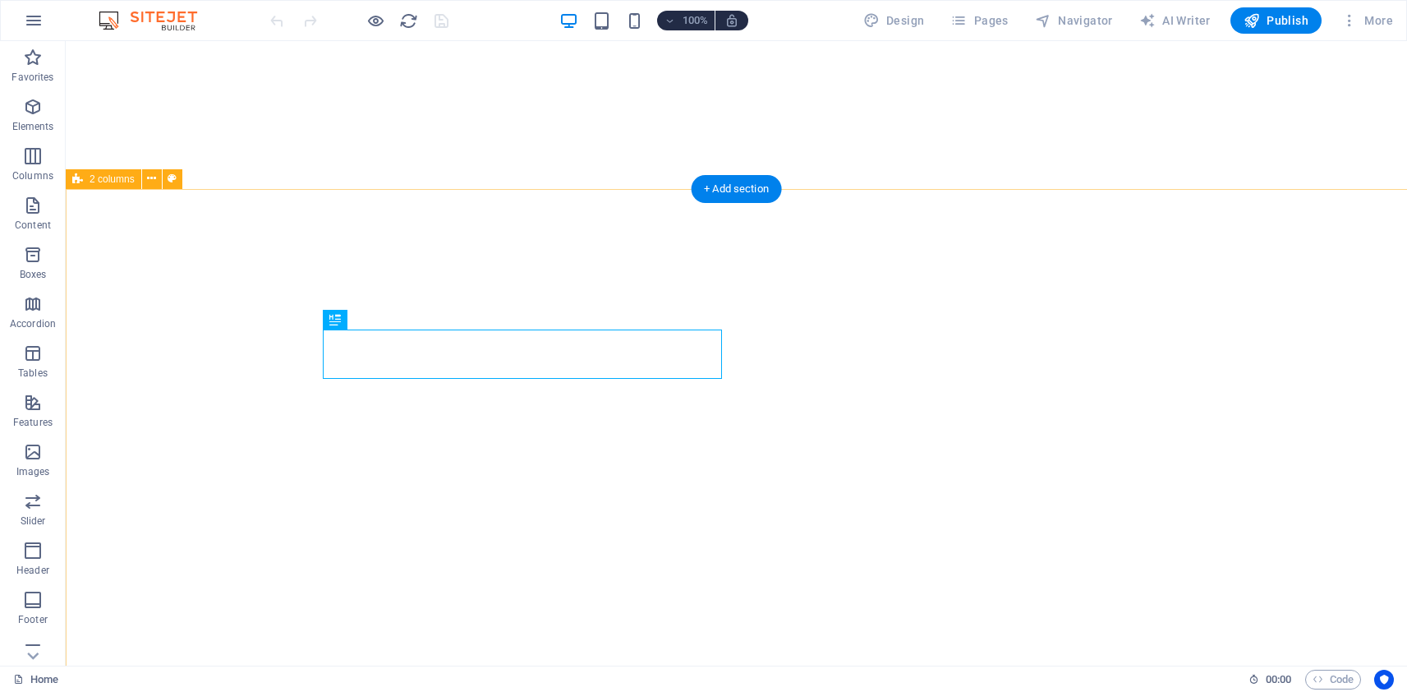 The height and width of the screenshot is (692, 1407). I want to click on i: On resize automatically adjust zoom level to fit chosen device., so click(732, 21).